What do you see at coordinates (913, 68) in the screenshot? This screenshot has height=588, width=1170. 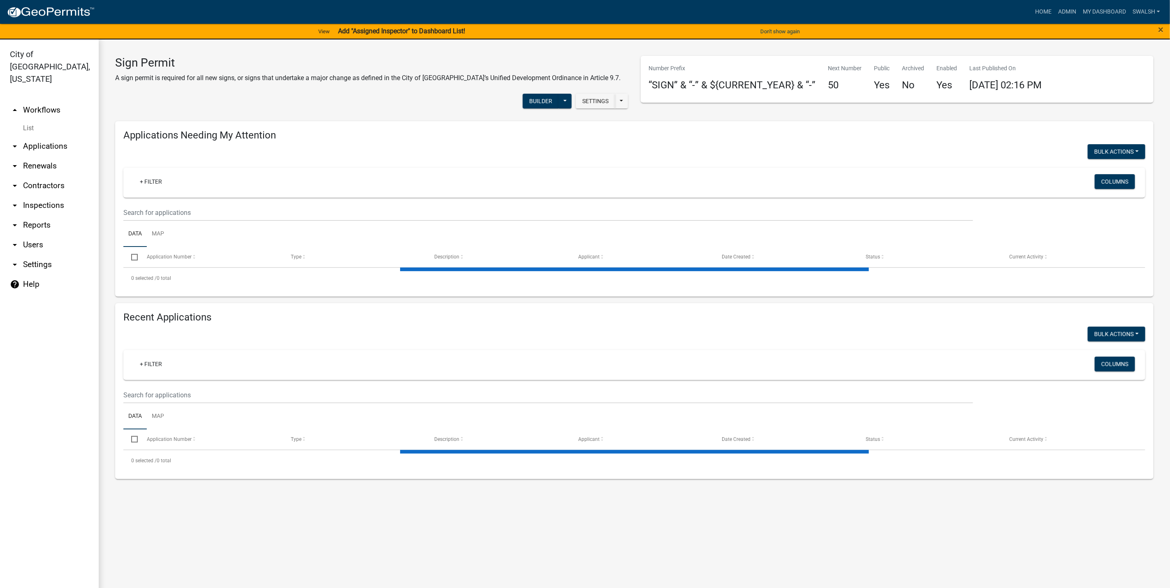 I see `p: Archived` at bounding box center [913, 68].